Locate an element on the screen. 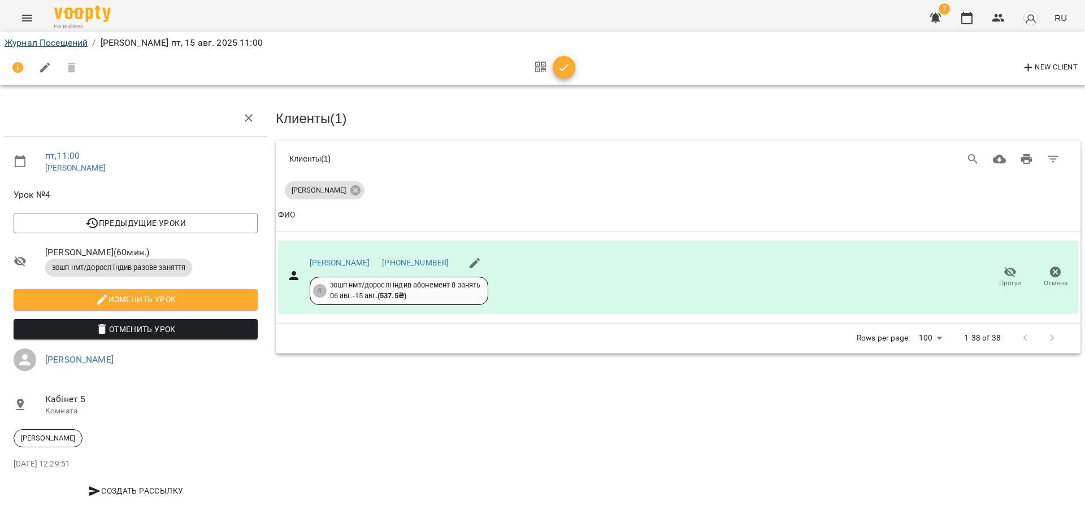 The image size is (1085, 519). button: Search is located at coordinates (973, 159).